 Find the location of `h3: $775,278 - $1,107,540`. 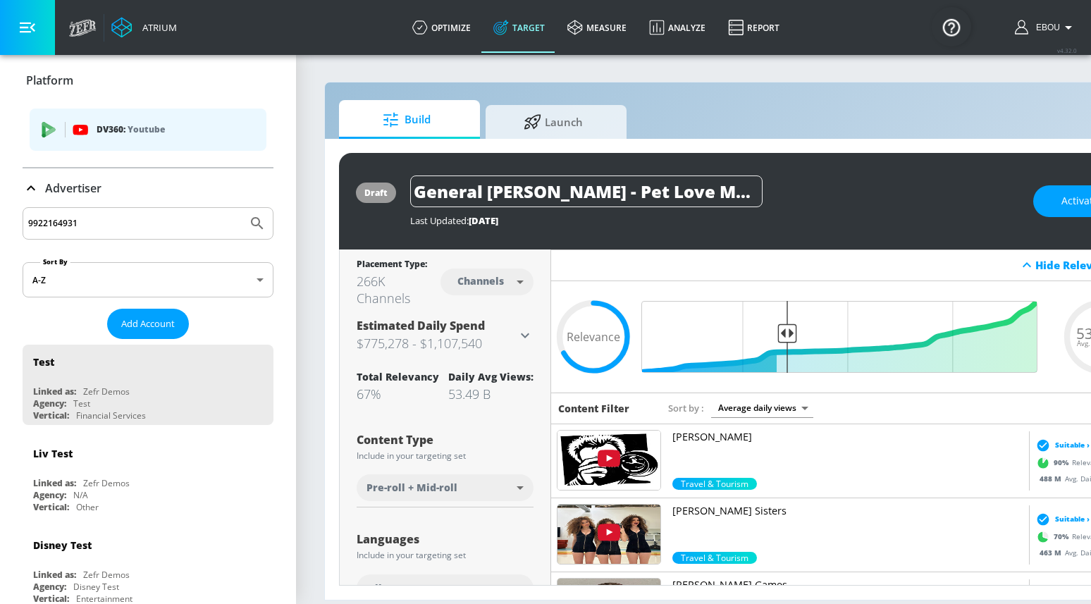

h3: $775,278 - $1,107,540 is located at coordinates (436, 343).